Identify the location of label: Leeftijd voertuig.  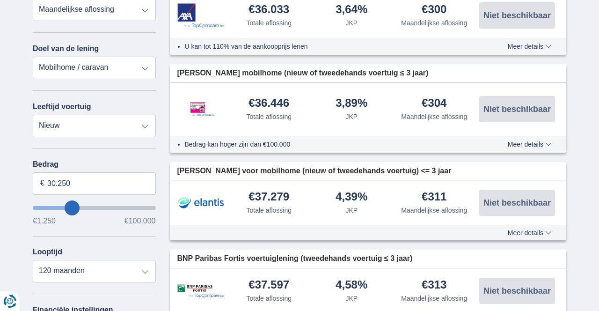
(62, 107).